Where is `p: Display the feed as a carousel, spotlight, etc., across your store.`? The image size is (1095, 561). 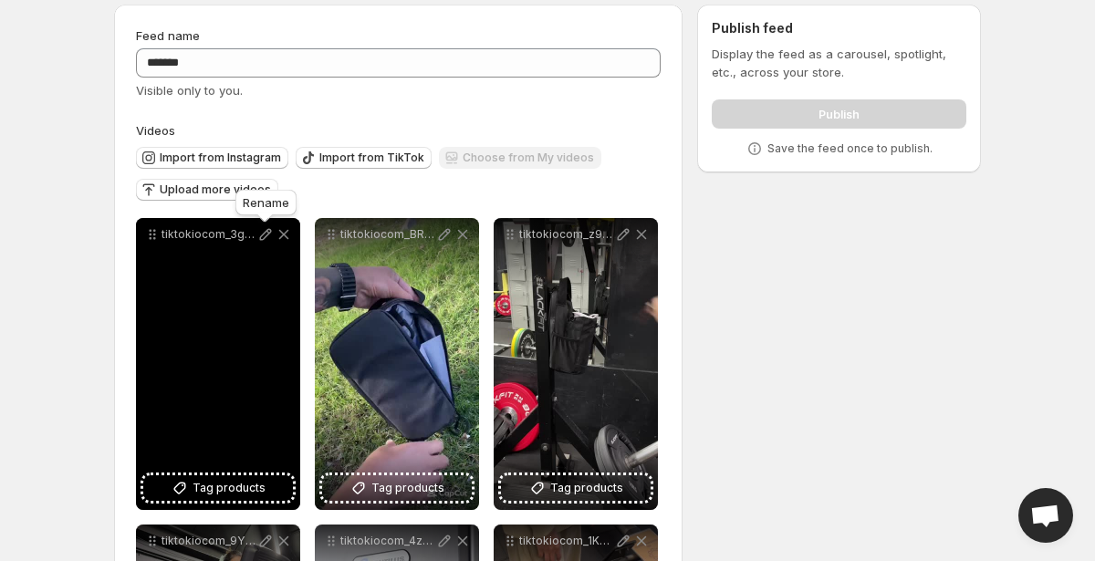
p: Display the feed as a carousel, spotlight, etc., across your store. is located at coordinates (839, 63).